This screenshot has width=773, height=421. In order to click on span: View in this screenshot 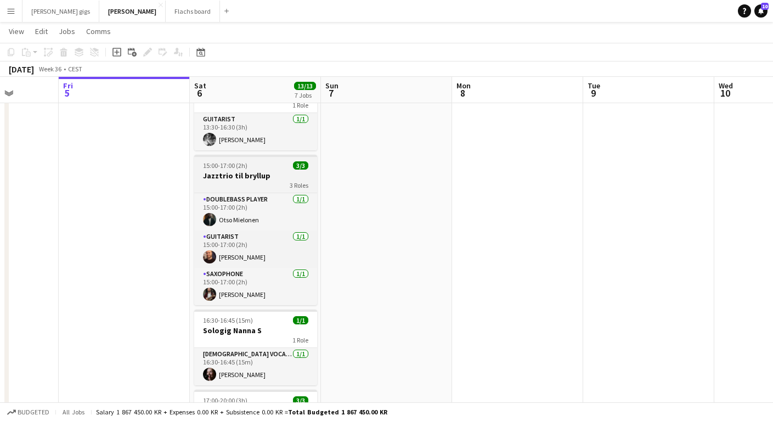, I will do `click(16, 31)`.